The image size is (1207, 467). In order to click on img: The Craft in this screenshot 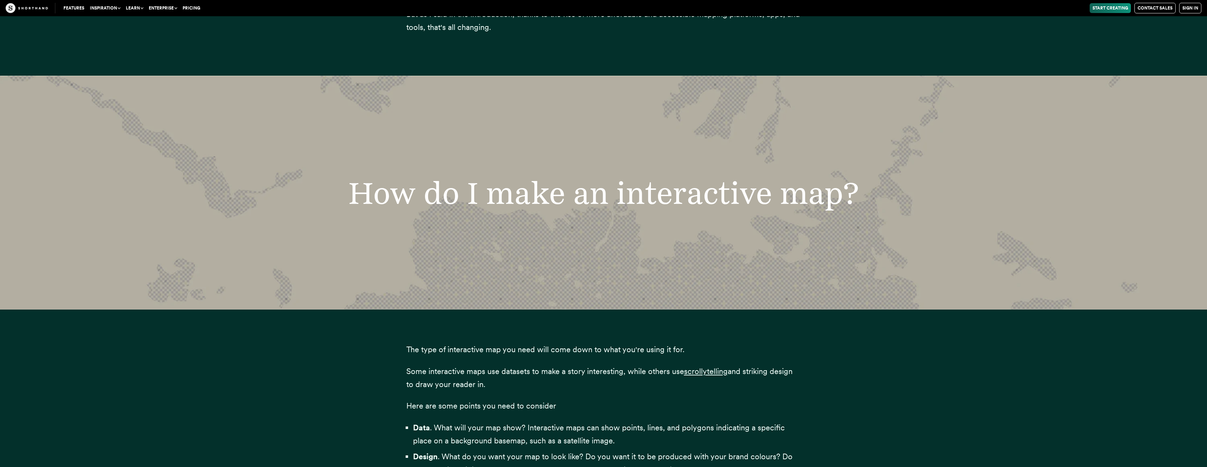, I will do `click(27, 8)`.